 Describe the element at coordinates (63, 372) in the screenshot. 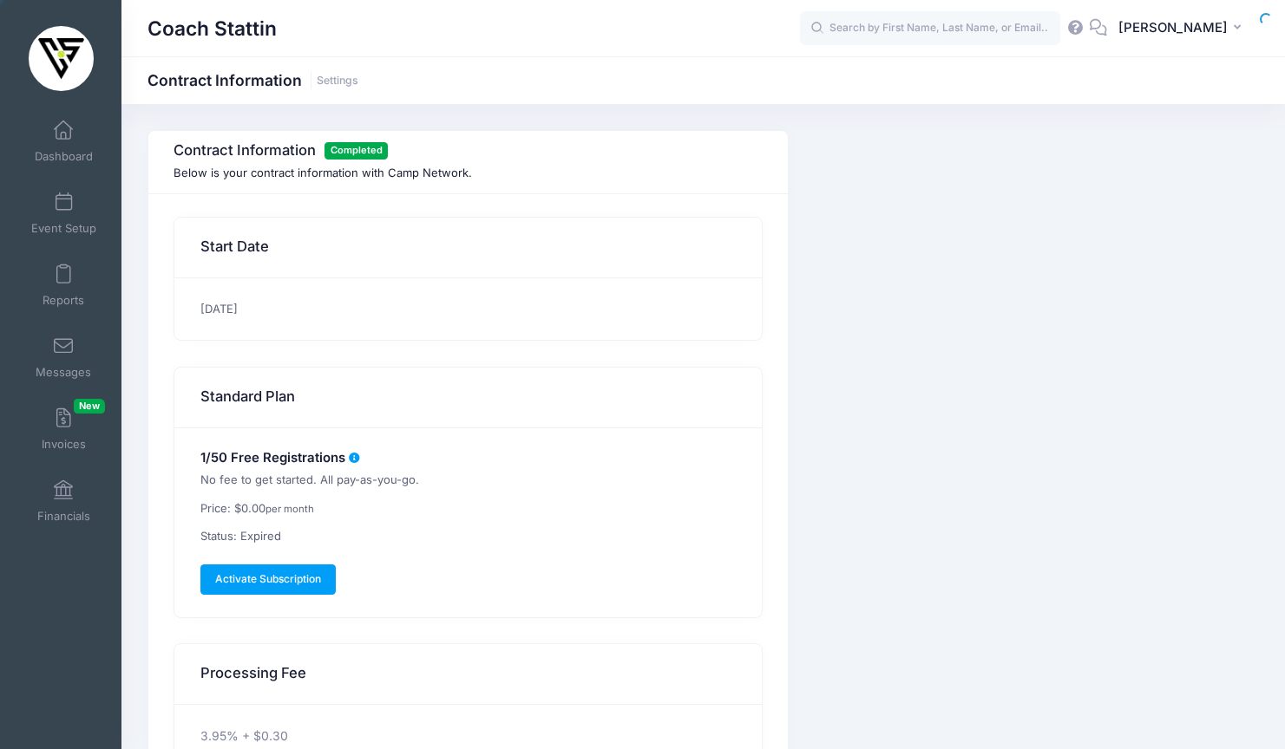

I see `span: Messages` at that location.